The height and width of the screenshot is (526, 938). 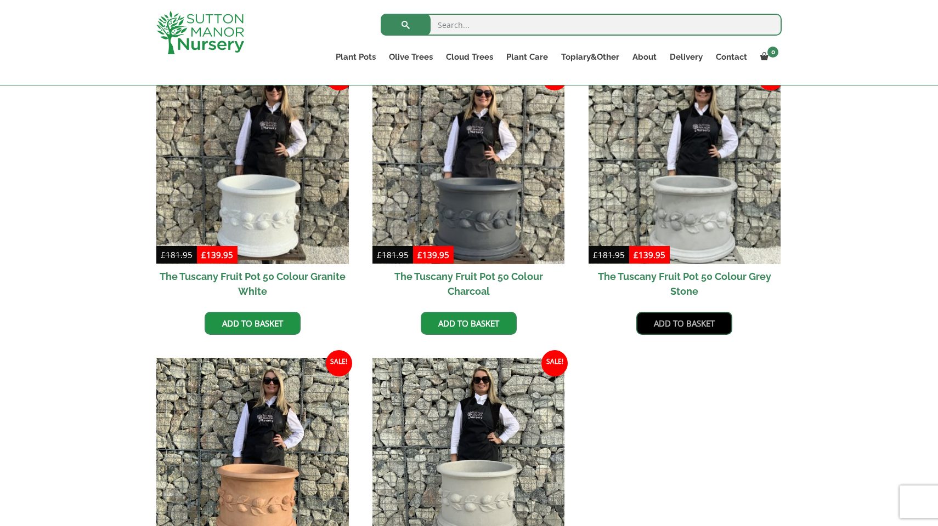 I want to click on a: 0, so click(x=767, y=57).